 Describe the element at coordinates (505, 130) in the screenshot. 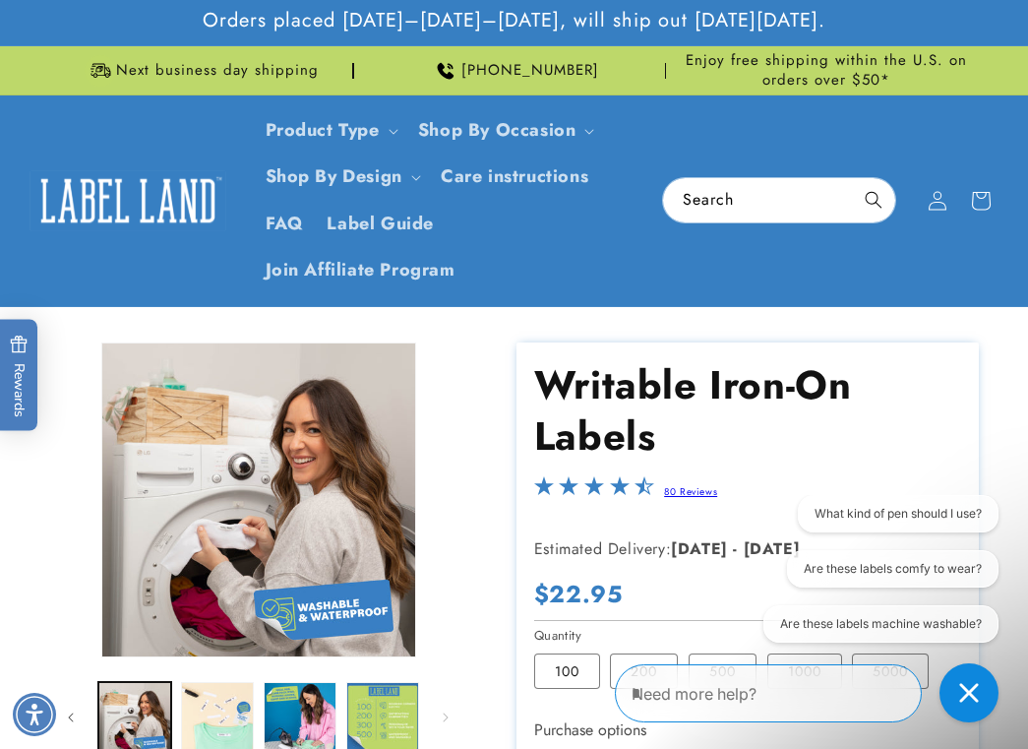

I see `summary: Shop By Occasion` at that location.